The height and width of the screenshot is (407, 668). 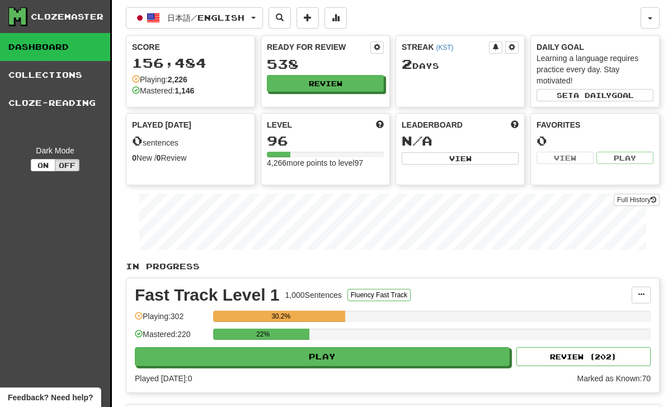 I want to click on div: Dark Mode, so click(x=55, y=150).